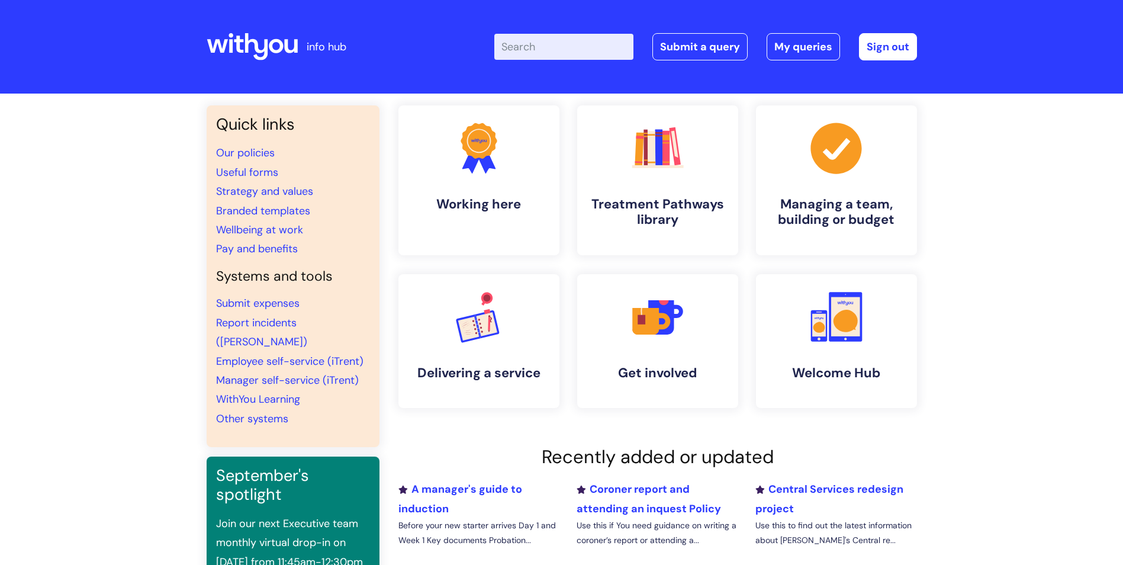 This screenshot has width=1123, height=565. Describe the element at coordinates (837, 341) in the screenshot. I see `a: Welcome Hub` at that location.